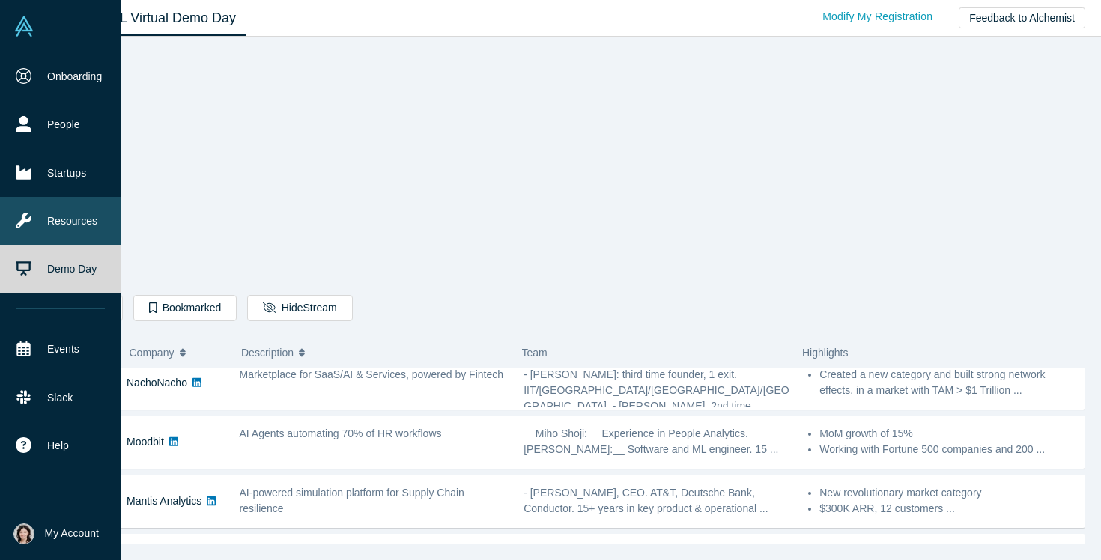 The image size is (1101, 560). What do you see at coordinates (185, 308) in the screenshot?
I see `button: Bookmarked` at bounding box center [185, 308].